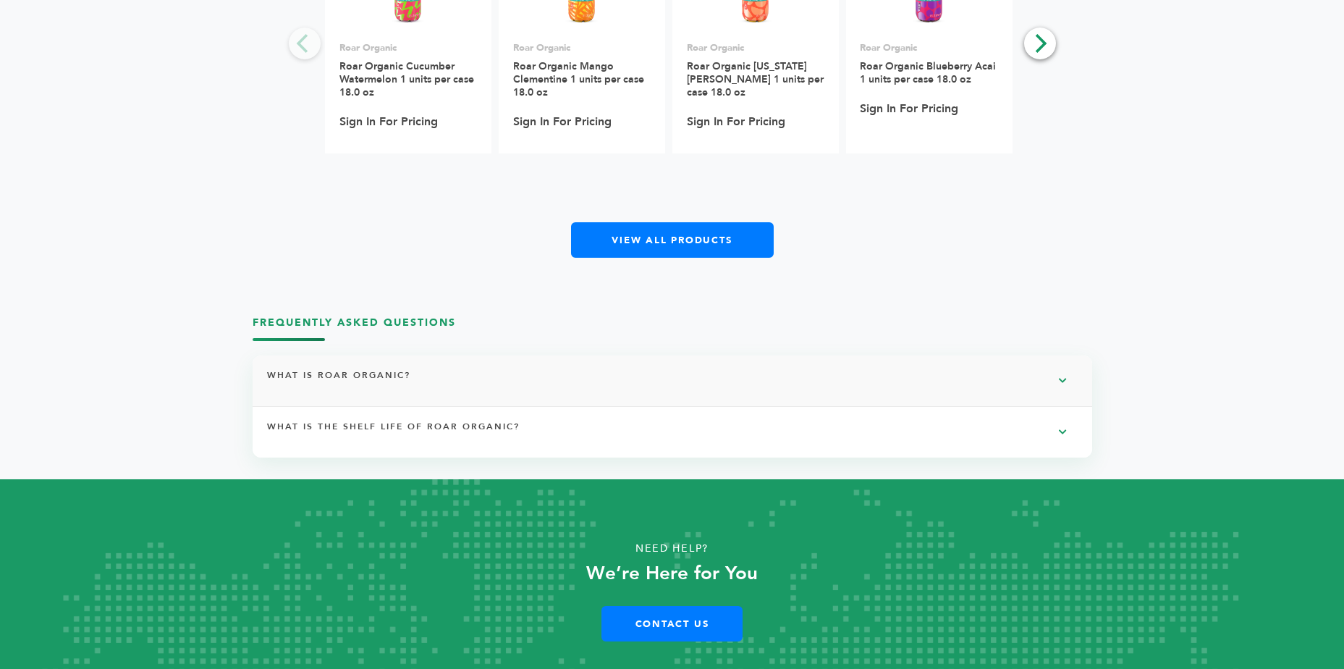 The image size is (1344, 669). I want to click on button: Next, so click(1040, 43).